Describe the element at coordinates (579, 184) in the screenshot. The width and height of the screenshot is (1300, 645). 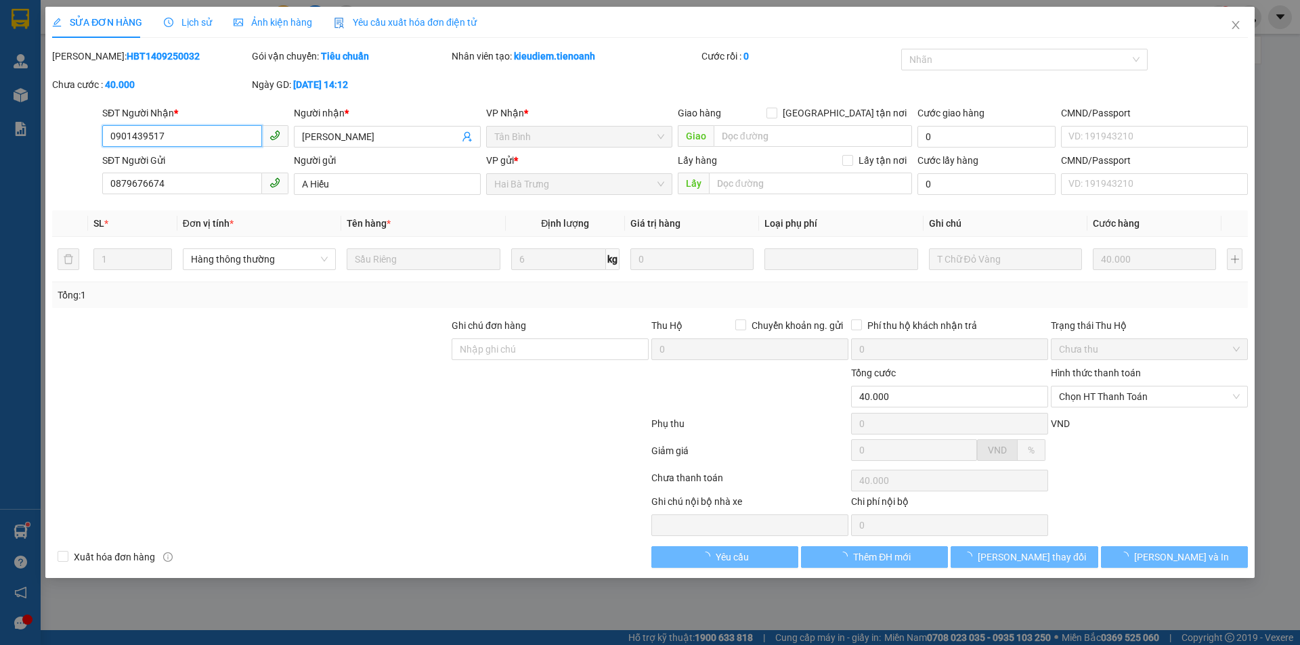
I see `span: Hai Bà Trưng` at that location.